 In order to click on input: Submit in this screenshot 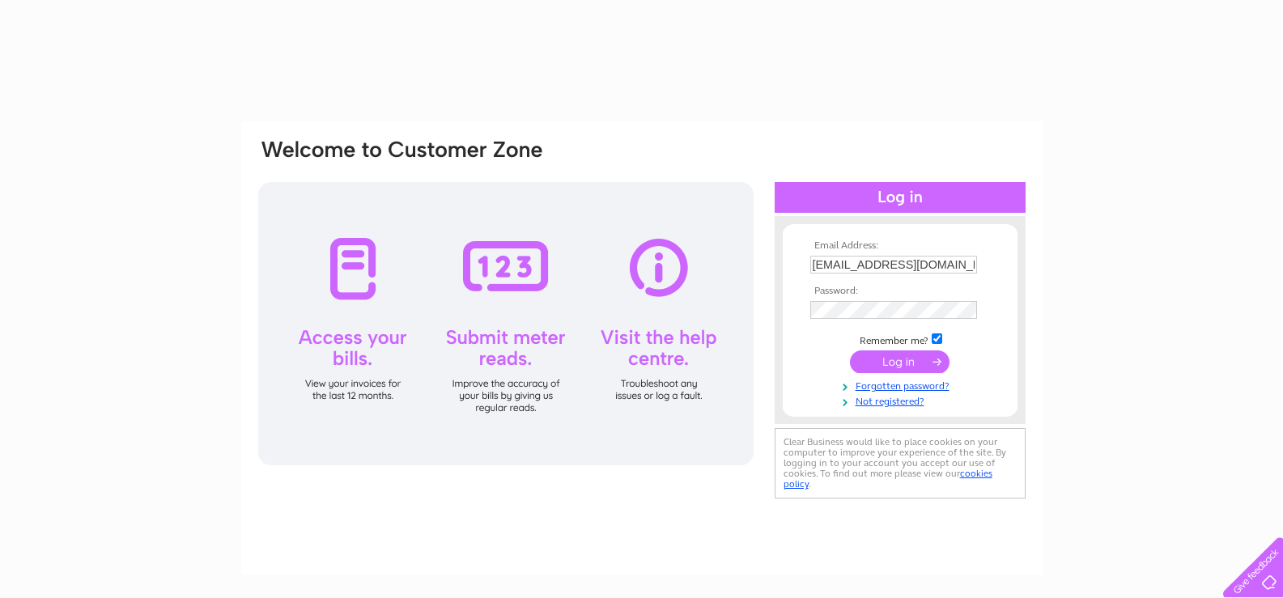, I will do `click(900, 362)`.